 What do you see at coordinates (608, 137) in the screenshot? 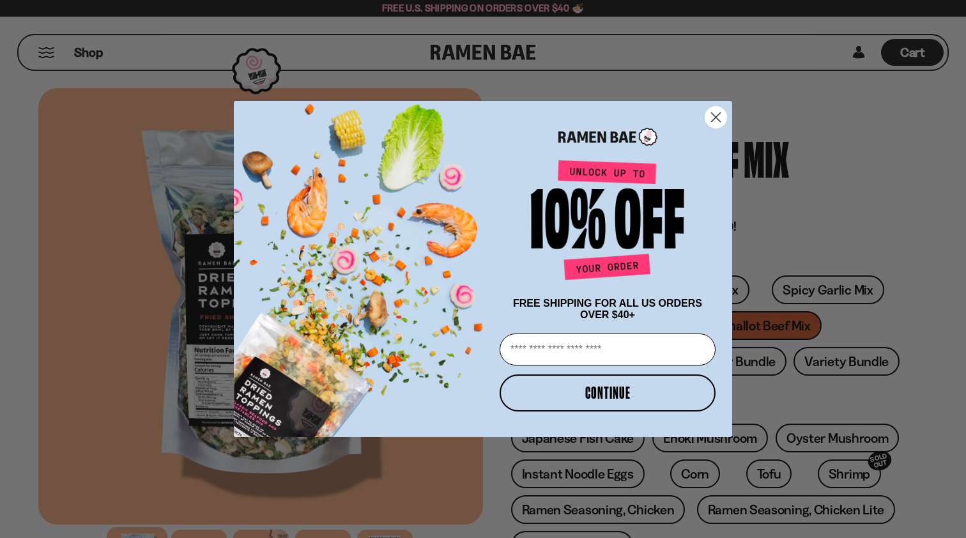
I see `img: Ramen Bae Logo` at bounding box center [608, 137].